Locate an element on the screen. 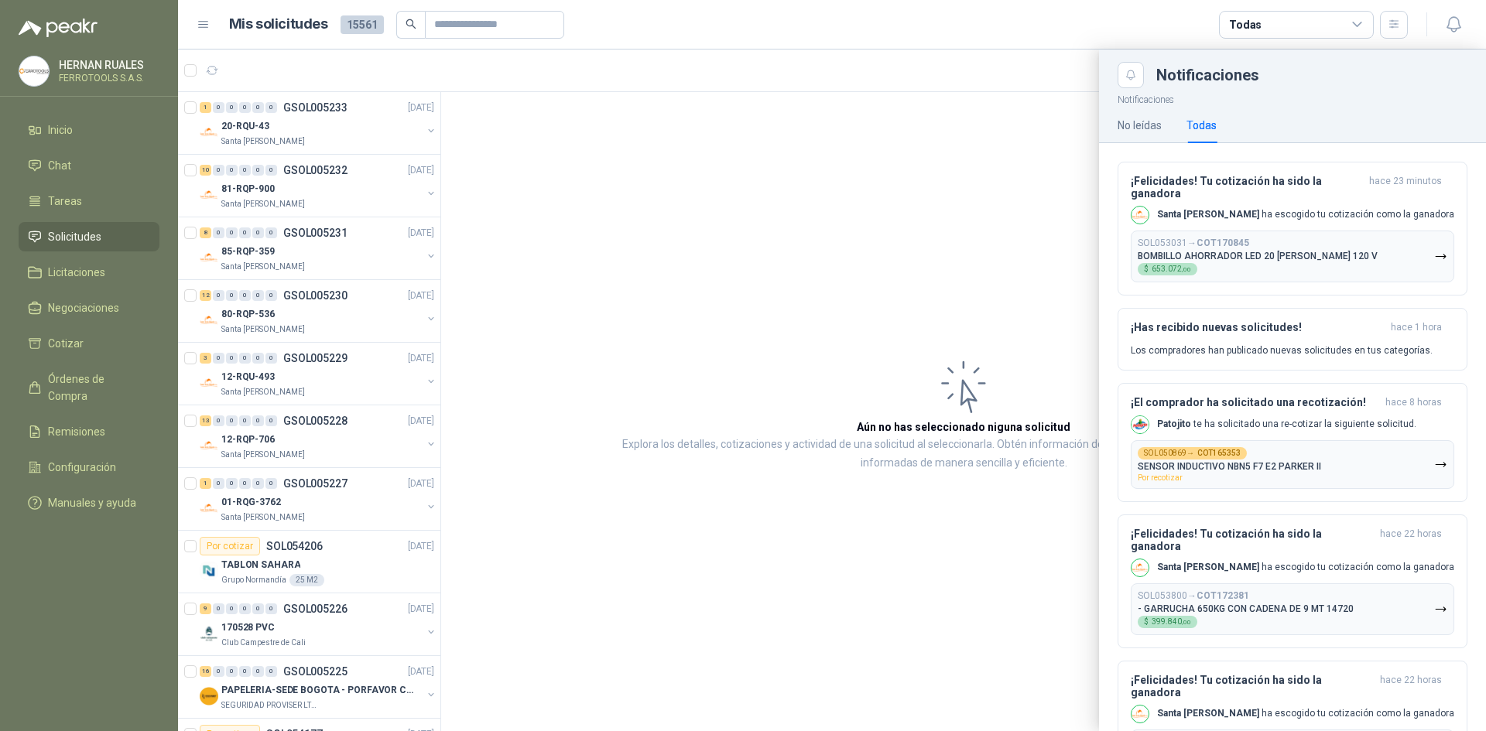  span: Solicitudes is located at coordinates (74, 237).